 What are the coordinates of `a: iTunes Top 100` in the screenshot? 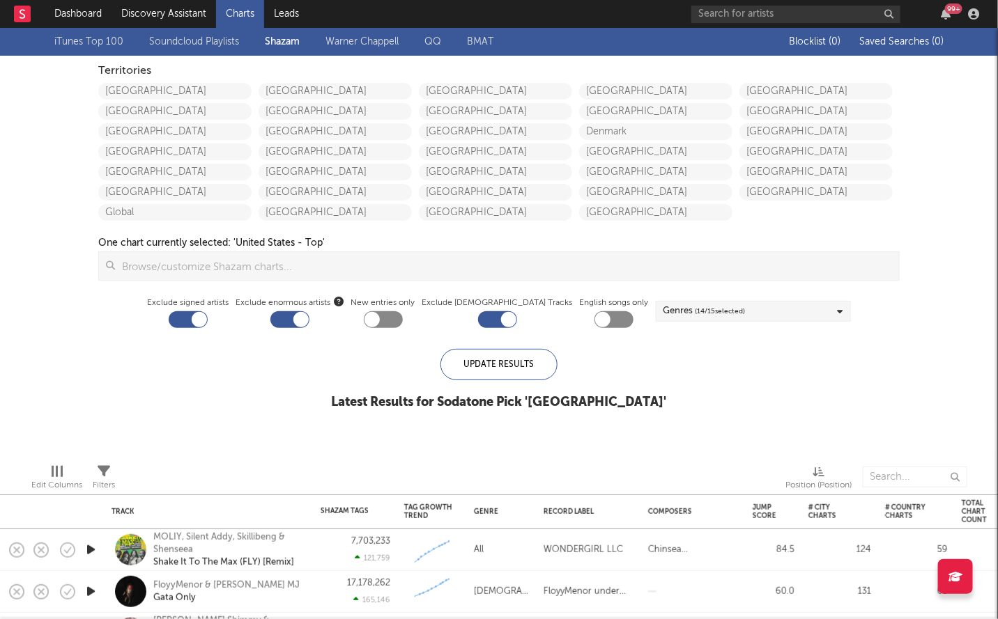 It's located at (88, 42).